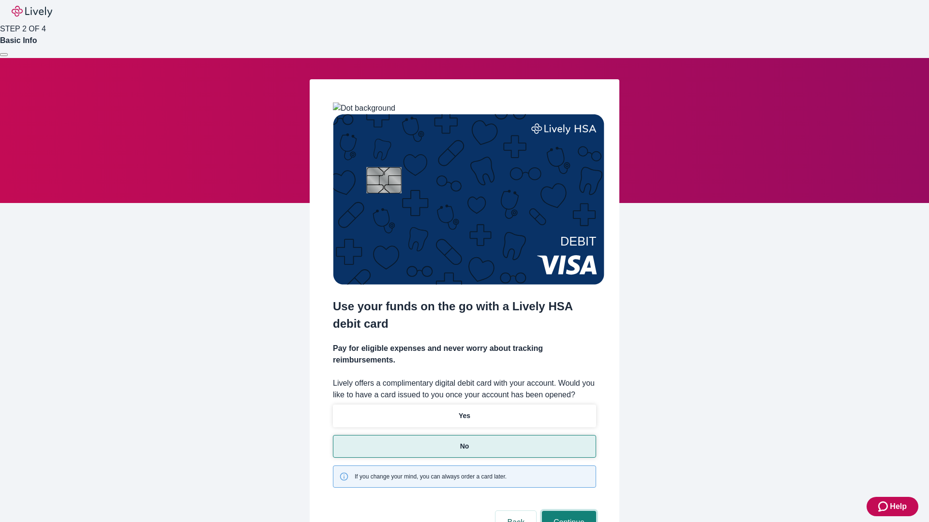 This screenshot has width=929, height=522. Describe the element at coordinates (464, 416) in the screenshot. I see `p: Yes` at that location.